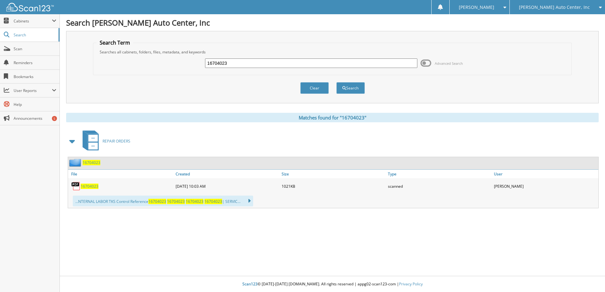 Image resolution: width=605 pixels, height=292 pixels. Describe the element at coordinates (54, 119) in the screenshot. I see `div: 5` at that location.